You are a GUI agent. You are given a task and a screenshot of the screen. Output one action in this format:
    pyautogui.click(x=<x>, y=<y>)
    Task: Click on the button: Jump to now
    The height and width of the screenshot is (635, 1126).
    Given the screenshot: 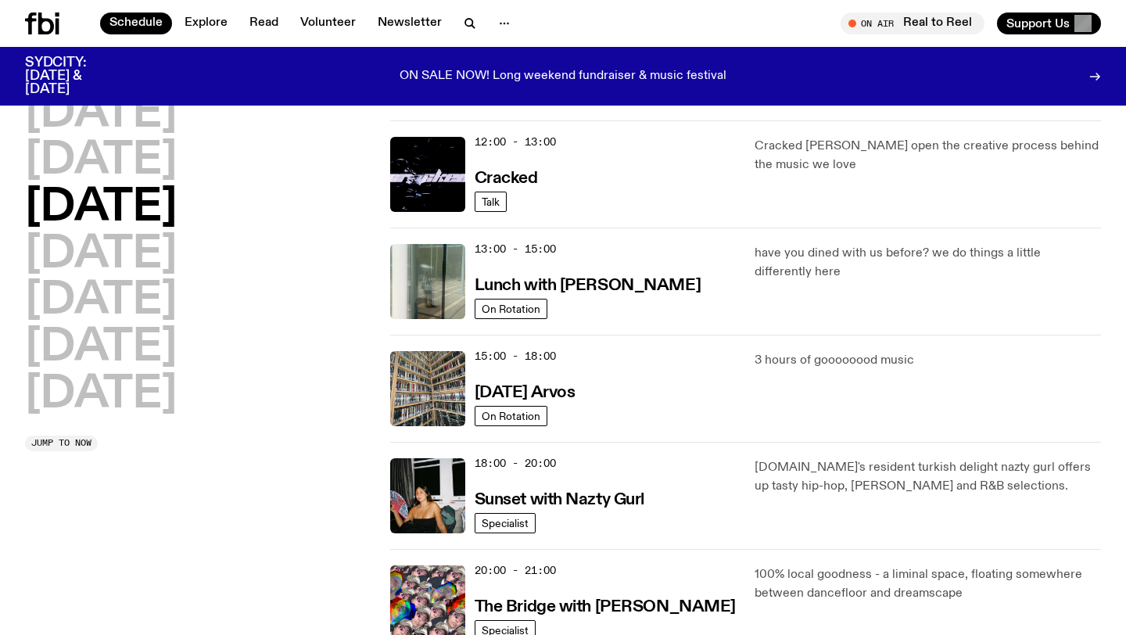 What is the action you would take?
    pyautogui.click(x=61, y=443)
    